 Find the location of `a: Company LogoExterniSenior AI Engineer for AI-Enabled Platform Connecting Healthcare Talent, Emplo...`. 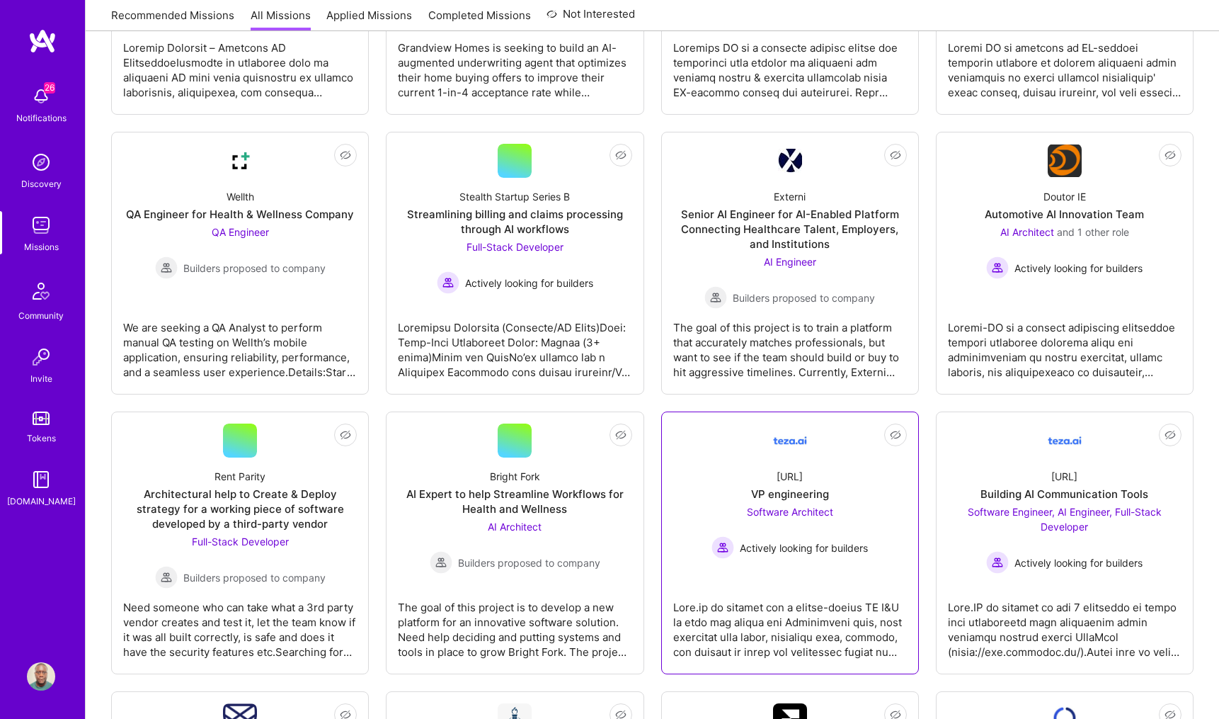

a: Company LogoExterniSenior AI Engineer for AI-Enabled Platform Connecting Healthcare Talent, Emplo... is located at coordinates (790, 263).